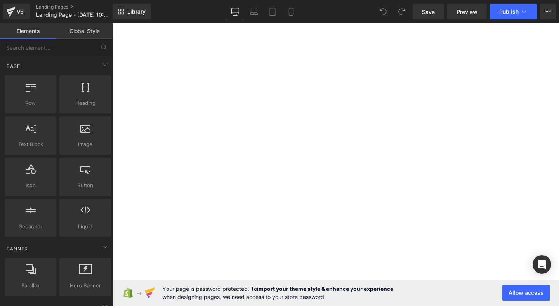 The height and width of the screenshot is (306, 559). Describe the element at coordinates (85, 285) in the screenshot. I see `span: Hero Banner` at that location.